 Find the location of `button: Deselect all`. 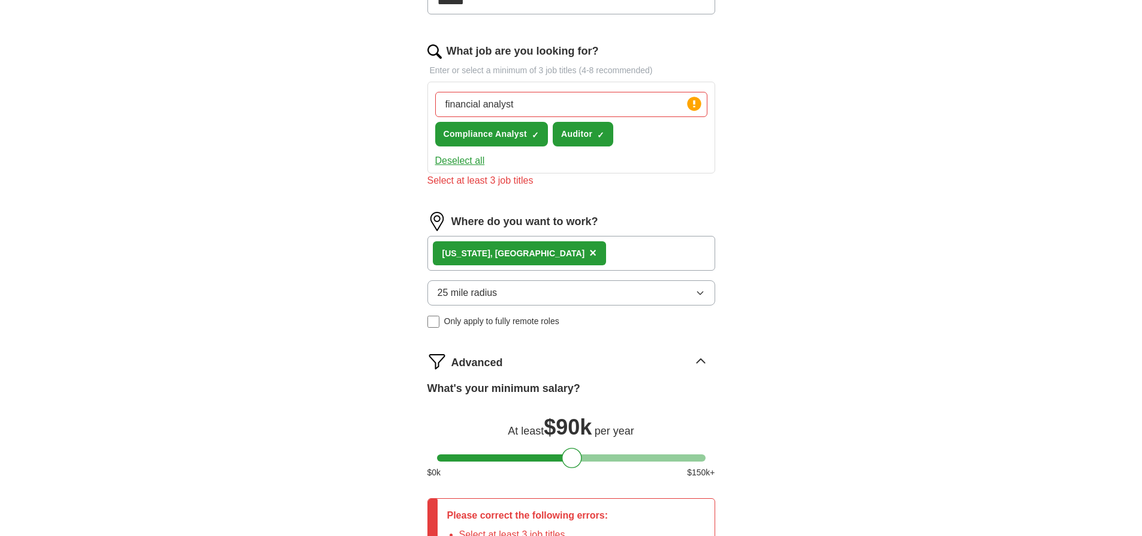

button: Deselect all is located at coordinates (460, 161).